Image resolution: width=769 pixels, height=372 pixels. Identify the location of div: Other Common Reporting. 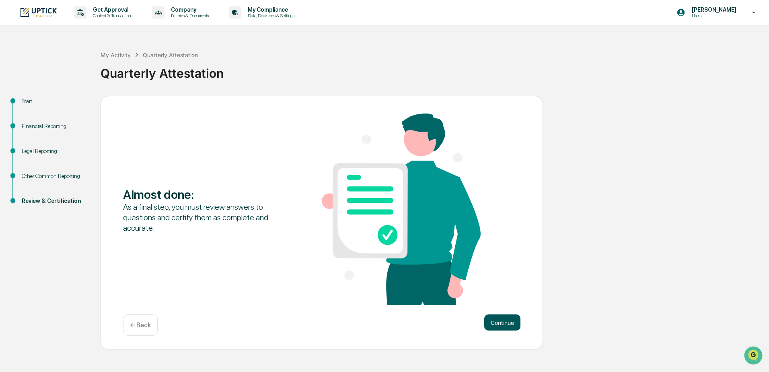
(55, 176).